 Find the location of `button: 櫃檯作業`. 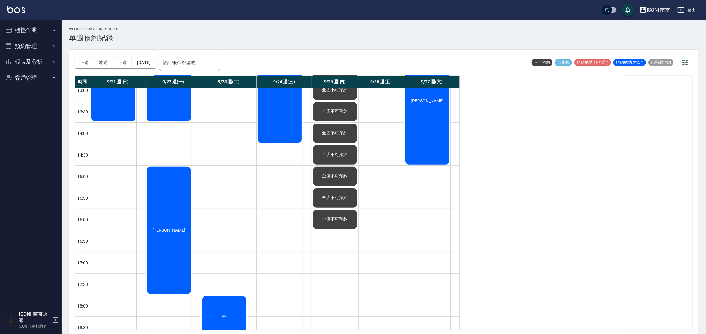

button: 櫃檯作業 is located at coordinates (31, 30).